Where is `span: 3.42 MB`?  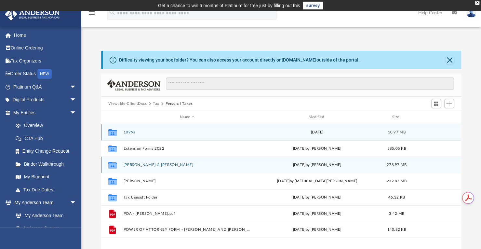
span: 3.42 MB is located at coordinates (397, 213).